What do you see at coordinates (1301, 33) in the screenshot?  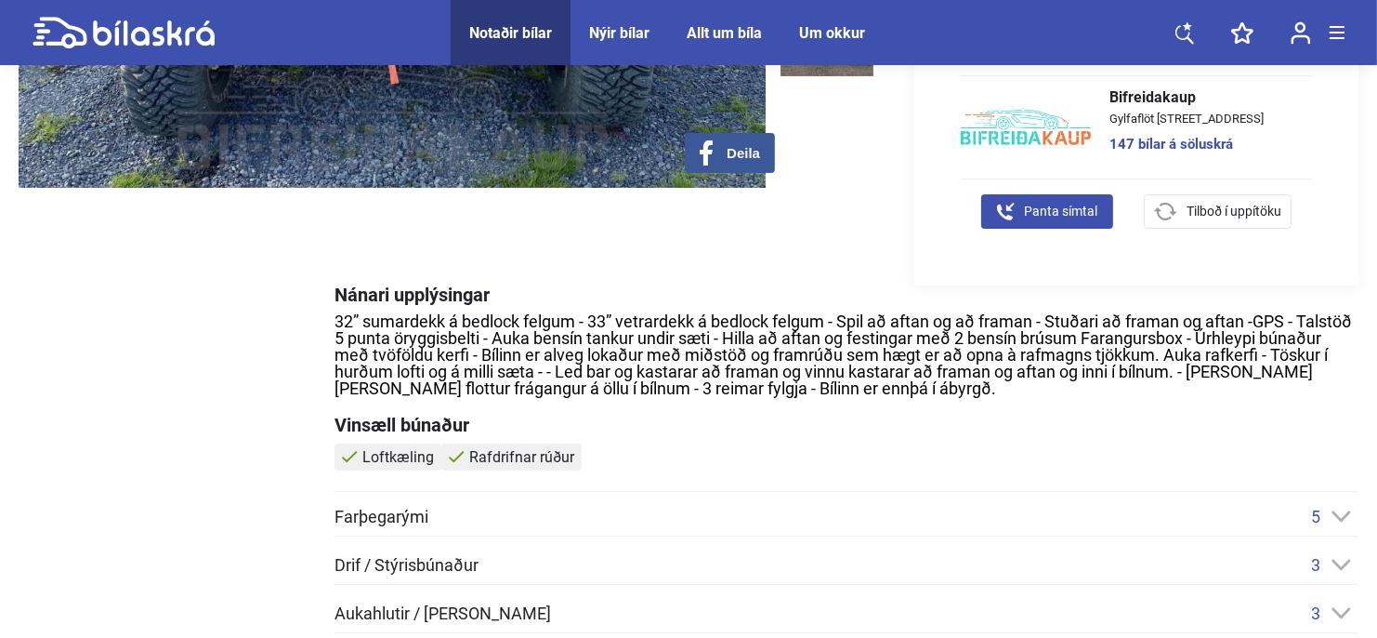 I see `img: user-login.svg` at bounding box center [1301, 33].